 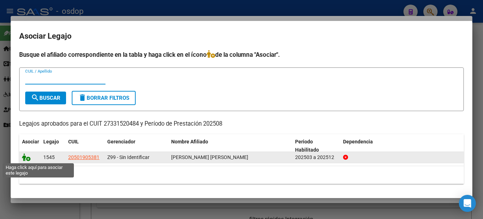 I want to click on span: Asociar, so click(x=31, y=142).